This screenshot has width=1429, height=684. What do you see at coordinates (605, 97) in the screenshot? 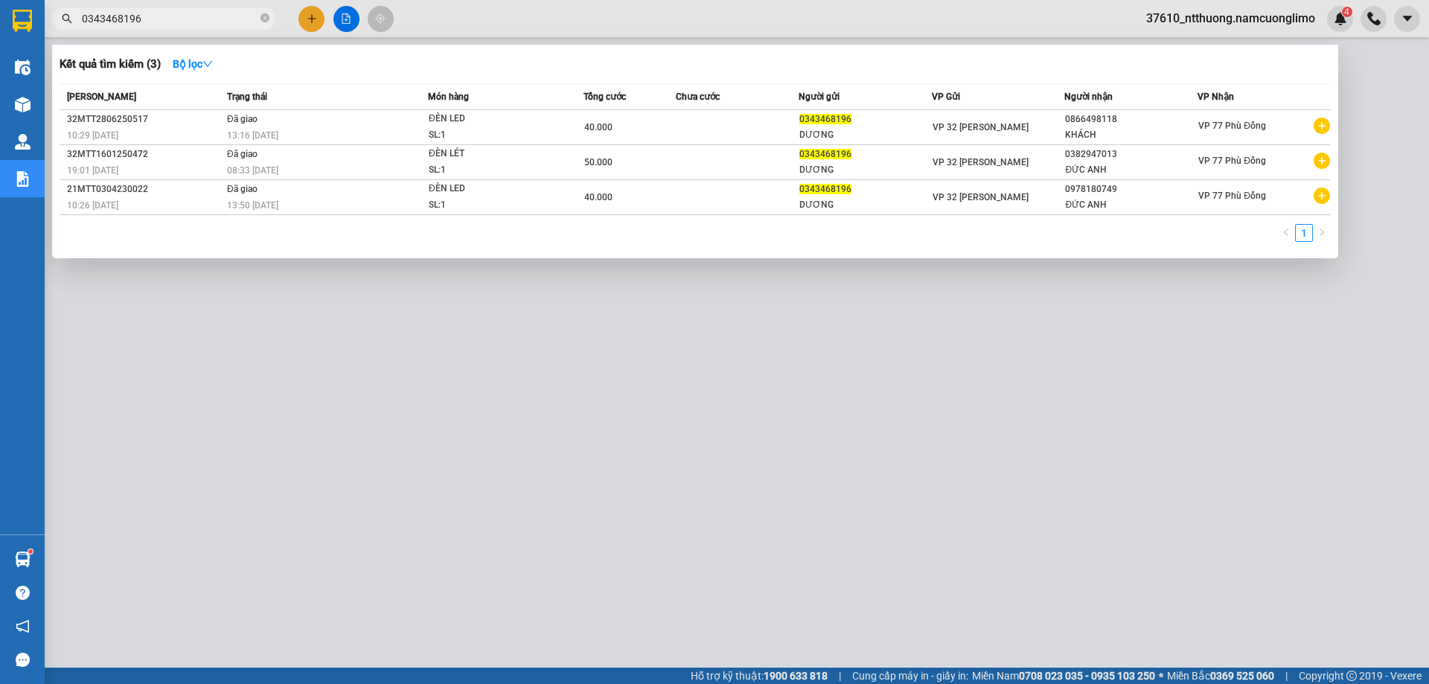
I see `span: Tổng cước` at bounding box center [605, 97].